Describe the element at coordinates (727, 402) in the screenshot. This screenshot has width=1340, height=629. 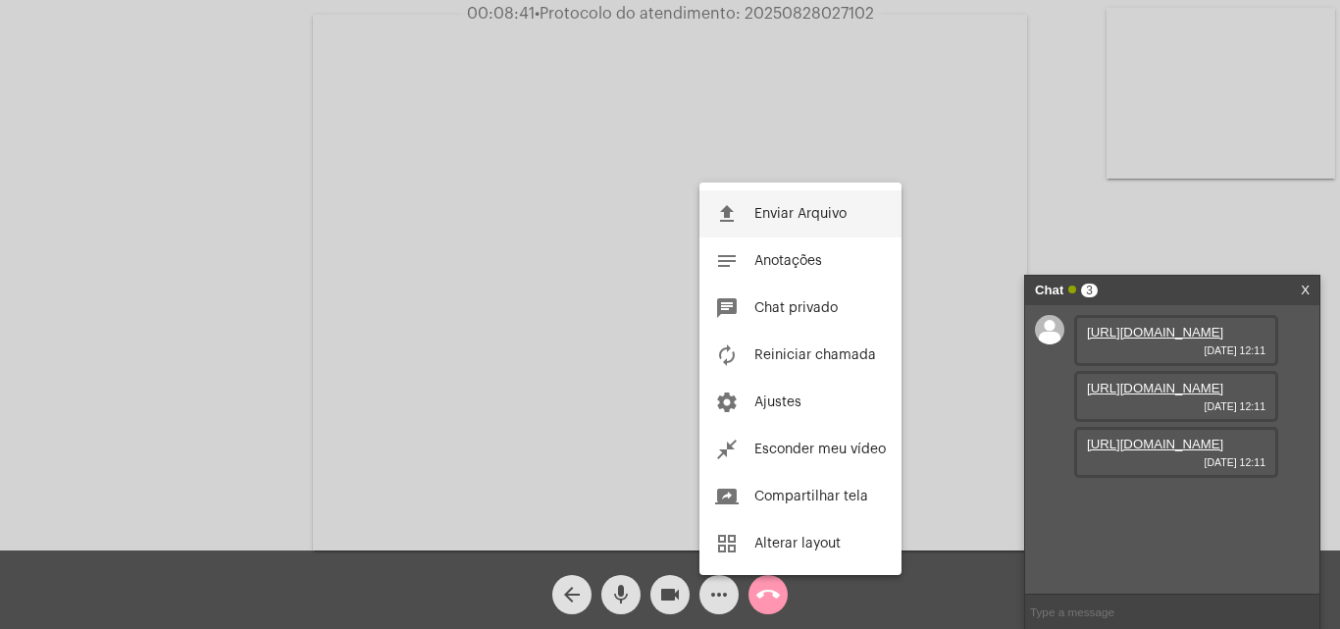
I see `mat-icon: settings` at that location.